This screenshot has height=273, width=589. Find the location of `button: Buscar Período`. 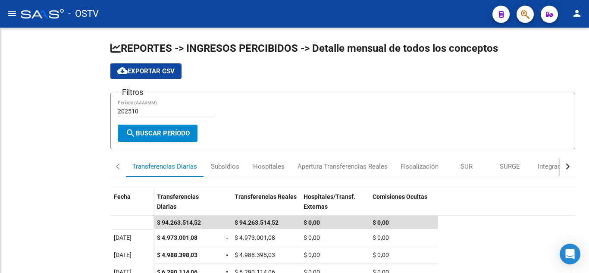

button: Buscar Período is located at coordinates (158, 133).